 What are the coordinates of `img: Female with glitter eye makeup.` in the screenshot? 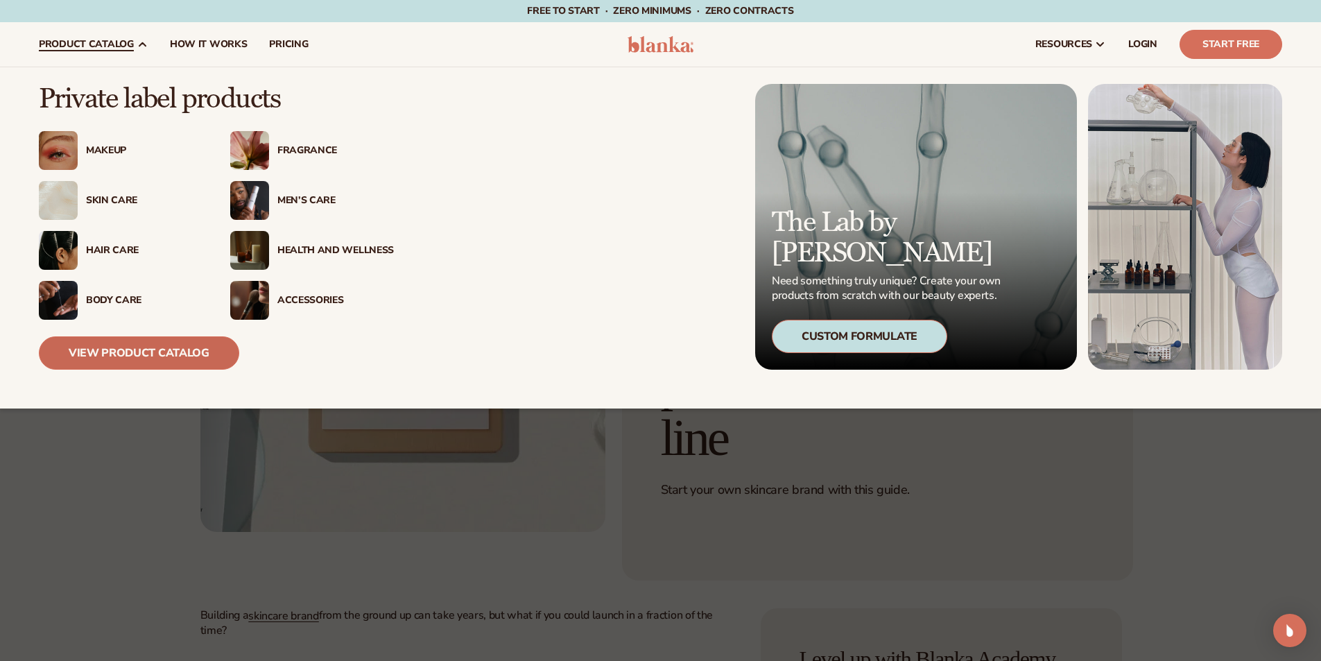 It's located at (58, 150).